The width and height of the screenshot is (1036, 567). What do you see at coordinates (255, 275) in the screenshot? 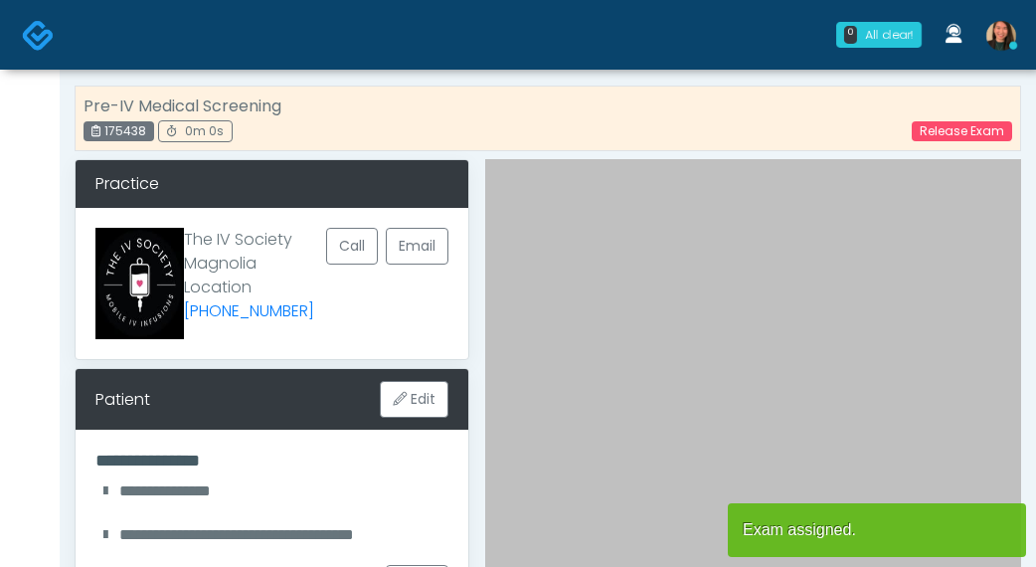
I see `p: The IV Society Magnolia Location` at bounding box center [255, 275].